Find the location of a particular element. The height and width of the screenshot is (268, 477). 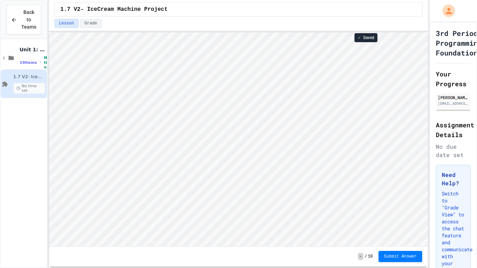

div: No due date set is located at coordinates (454, 151).